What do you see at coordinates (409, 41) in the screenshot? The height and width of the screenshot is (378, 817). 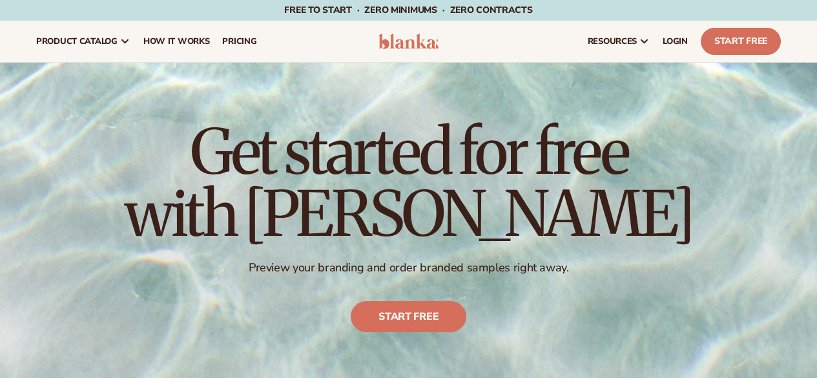 I see `a: logo` at bounding box center [409, 41].